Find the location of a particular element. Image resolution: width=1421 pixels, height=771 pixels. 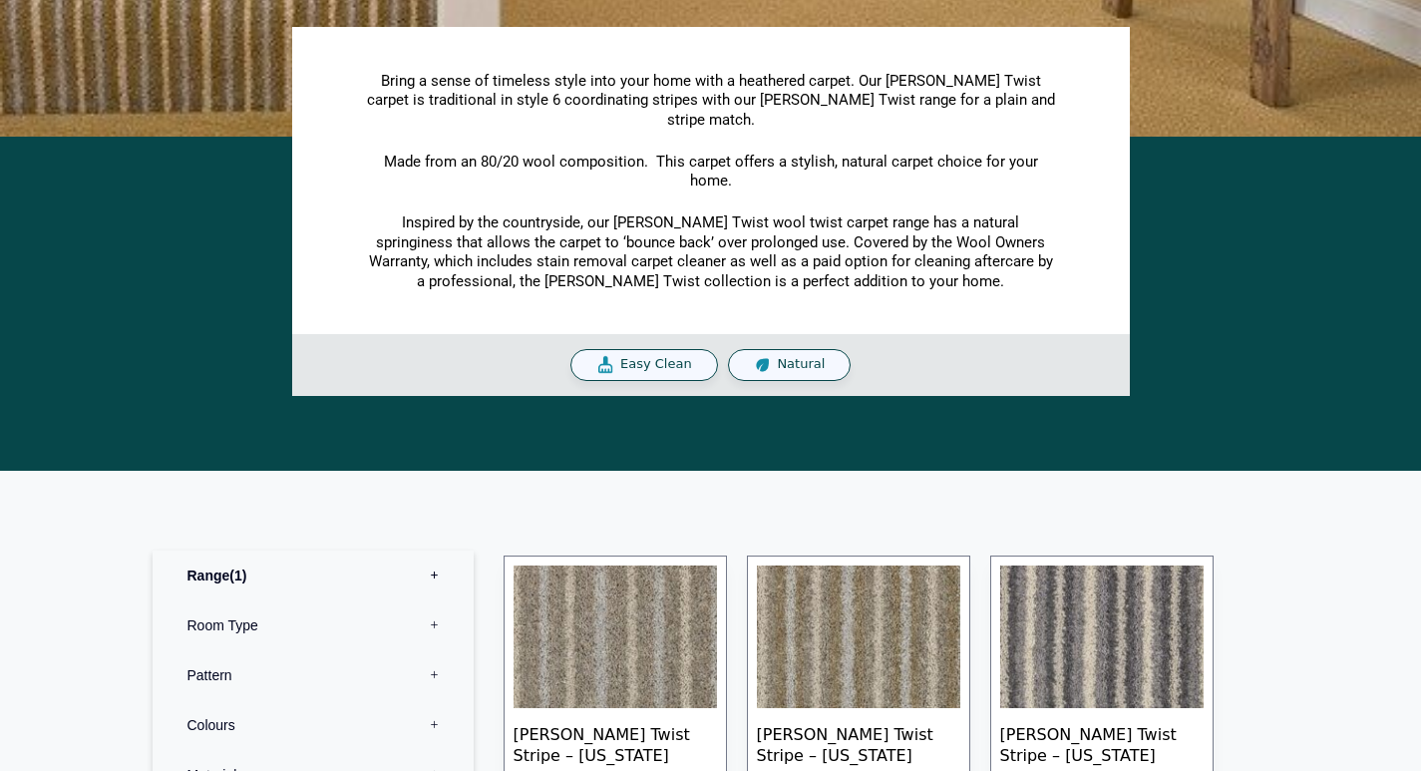

label: Colours is located at coordinates (313, 725).